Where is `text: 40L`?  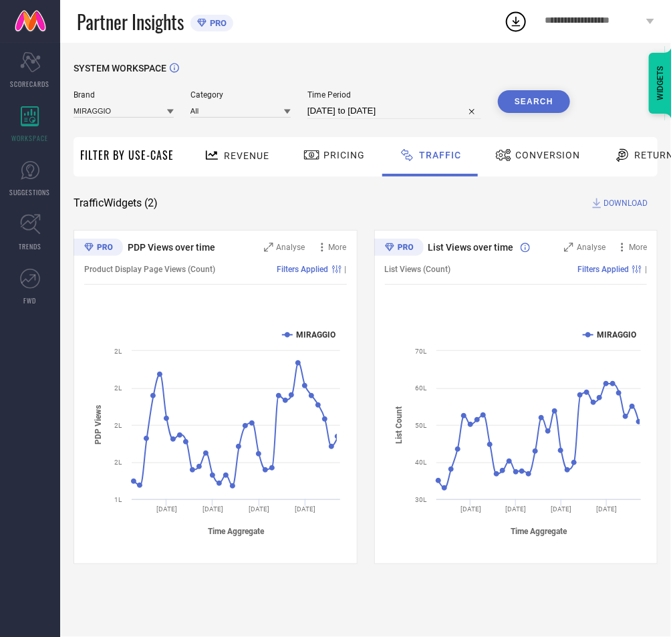
text: 40L is located at coordinates (421, 462).